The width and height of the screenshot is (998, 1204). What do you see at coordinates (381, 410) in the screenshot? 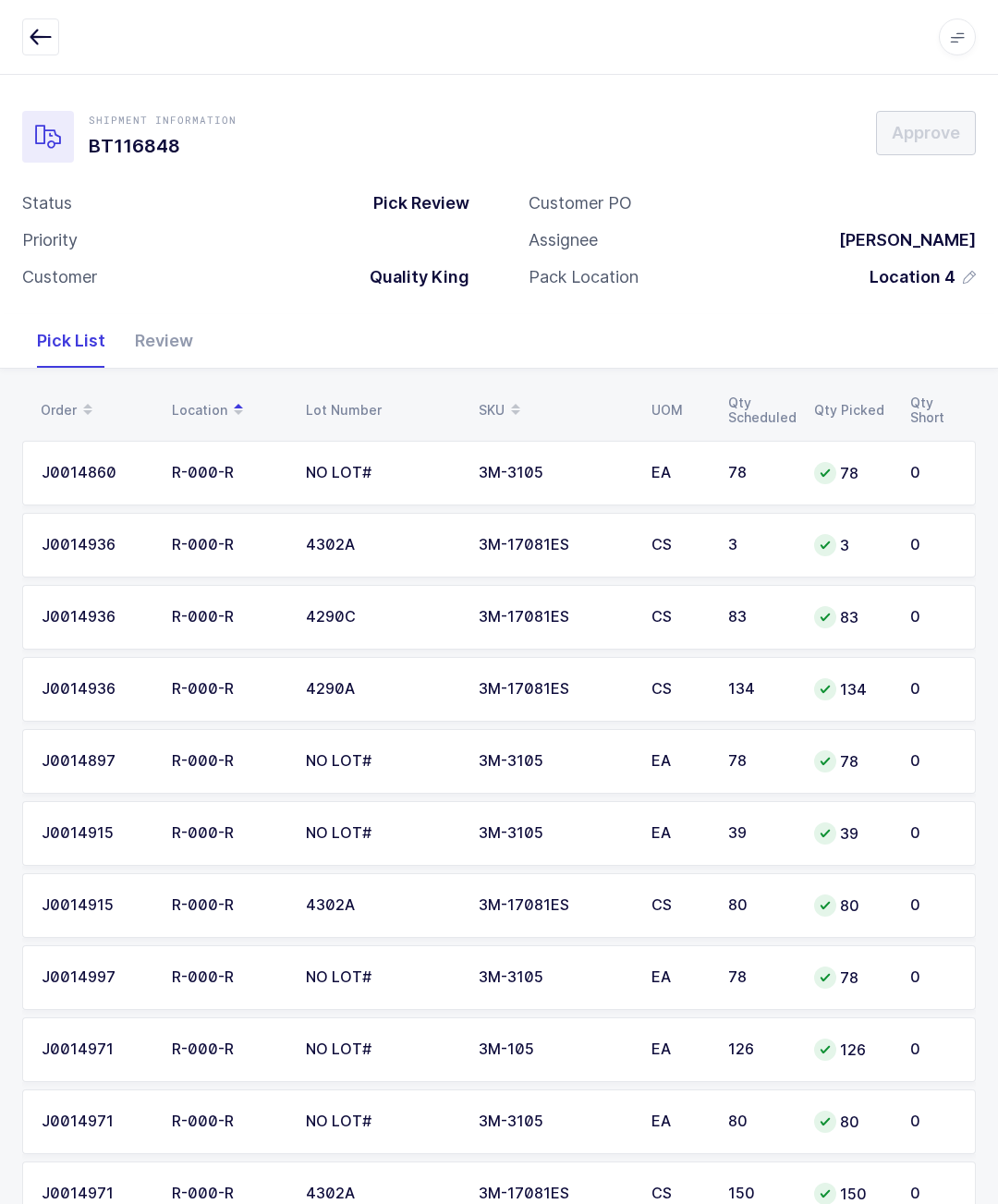
I see `div: Lot Number` at bounding box center [381, 410].